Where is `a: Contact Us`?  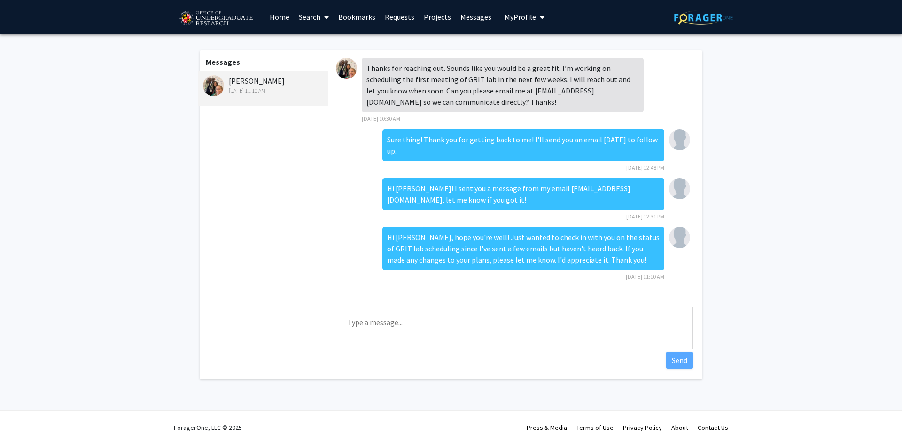
a: Contact Us is located at coordinates (712, 427).